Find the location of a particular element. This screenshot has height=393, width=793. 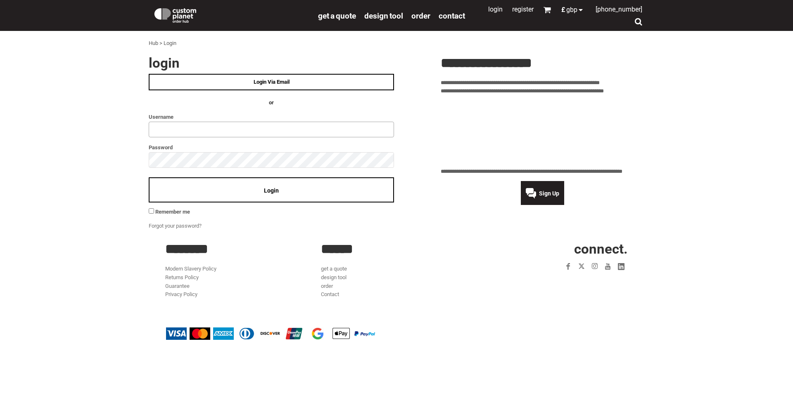

span: Contact is located at coordinates (452, 16).